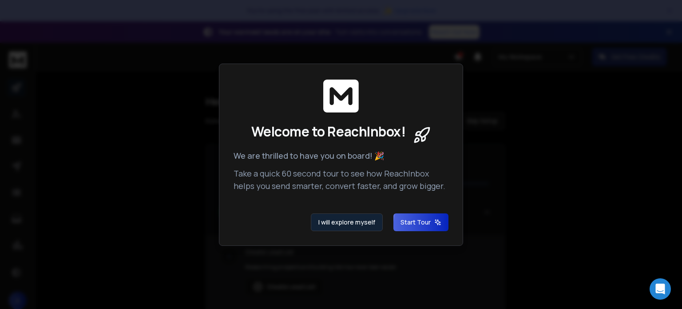  I want to click on div: Open Intercom Messenger, so click(660, 289).